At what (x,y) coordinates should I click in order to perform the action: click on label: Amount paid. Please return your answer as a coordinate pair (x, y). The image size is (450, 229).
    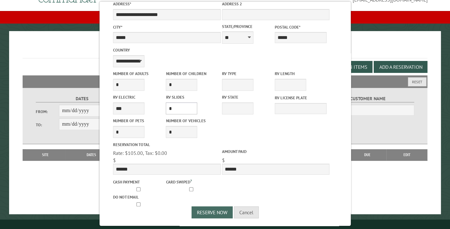
    Looking at the image, I should click on (275, 151).